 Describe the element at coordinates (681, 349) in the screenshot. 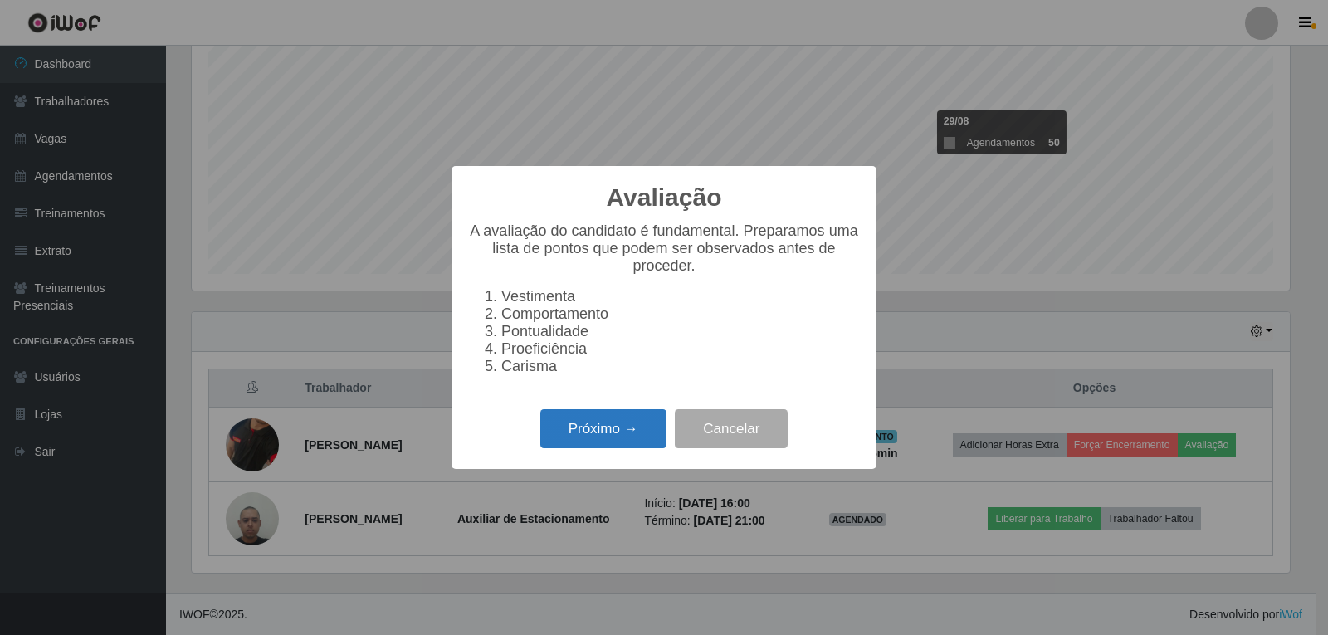

I see `li: Proeficiência` at that location.